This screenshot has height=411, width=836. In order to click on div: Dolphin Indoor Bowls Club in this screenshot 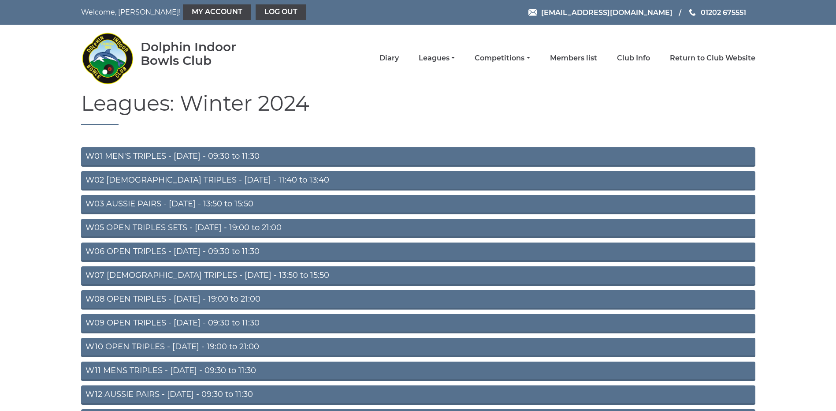, I will do `click(202, 54)`.